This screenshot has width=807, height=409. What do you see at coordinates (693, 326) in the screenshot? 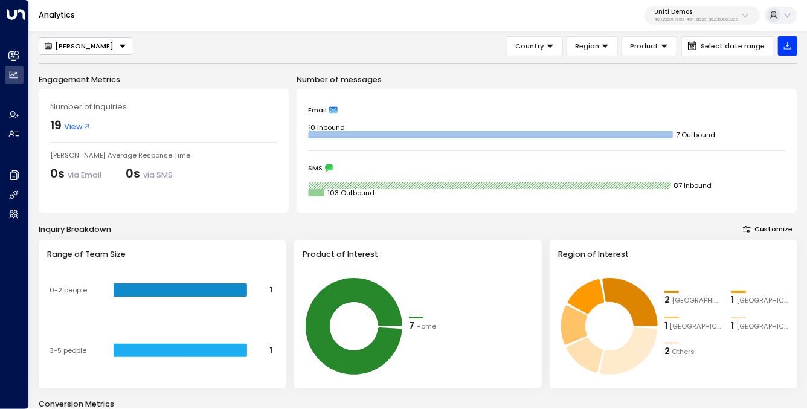
I see `div: 1Marshalltown, IA` at bounding box center [693, 326].